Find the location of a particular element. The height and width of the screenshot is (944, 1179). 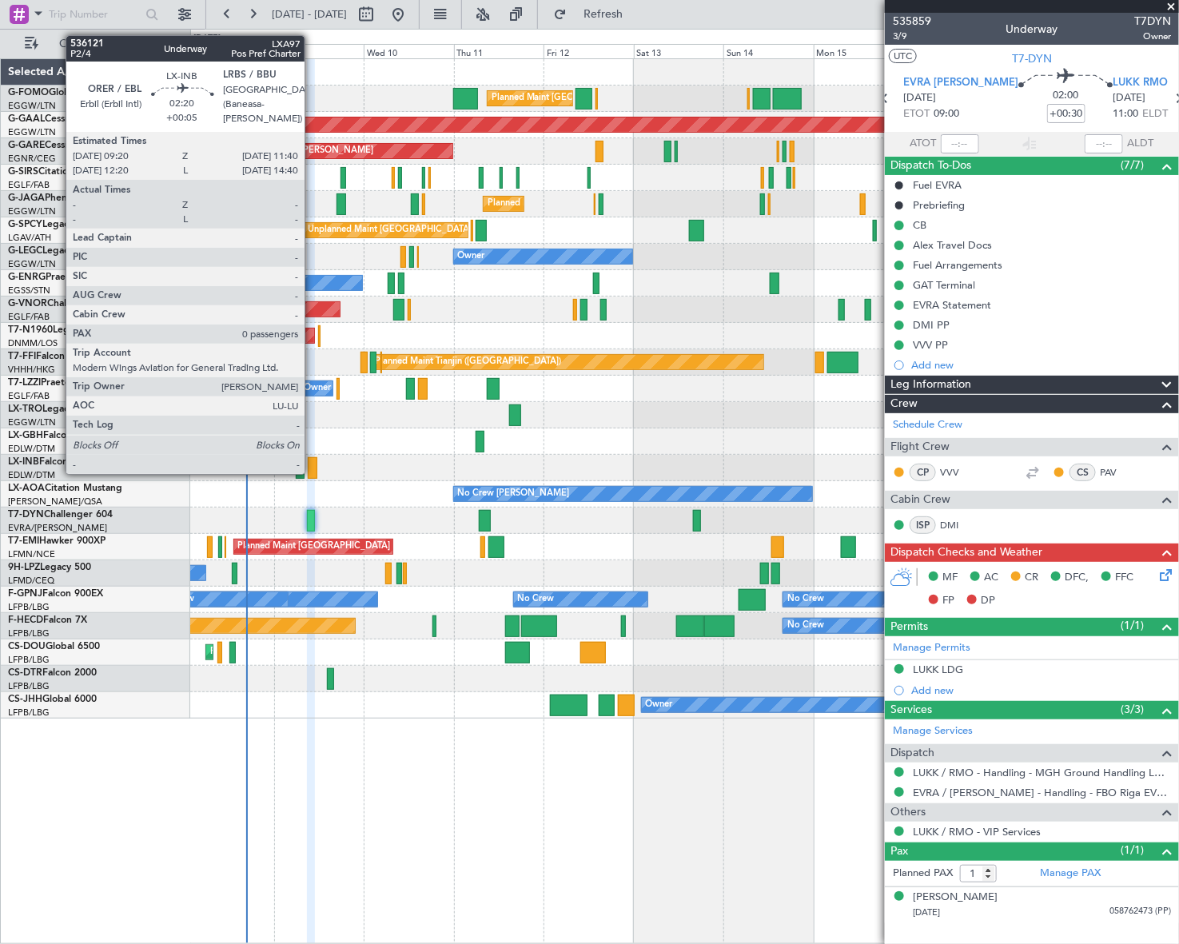

button: Refresh is located at coordinates (594, 14).